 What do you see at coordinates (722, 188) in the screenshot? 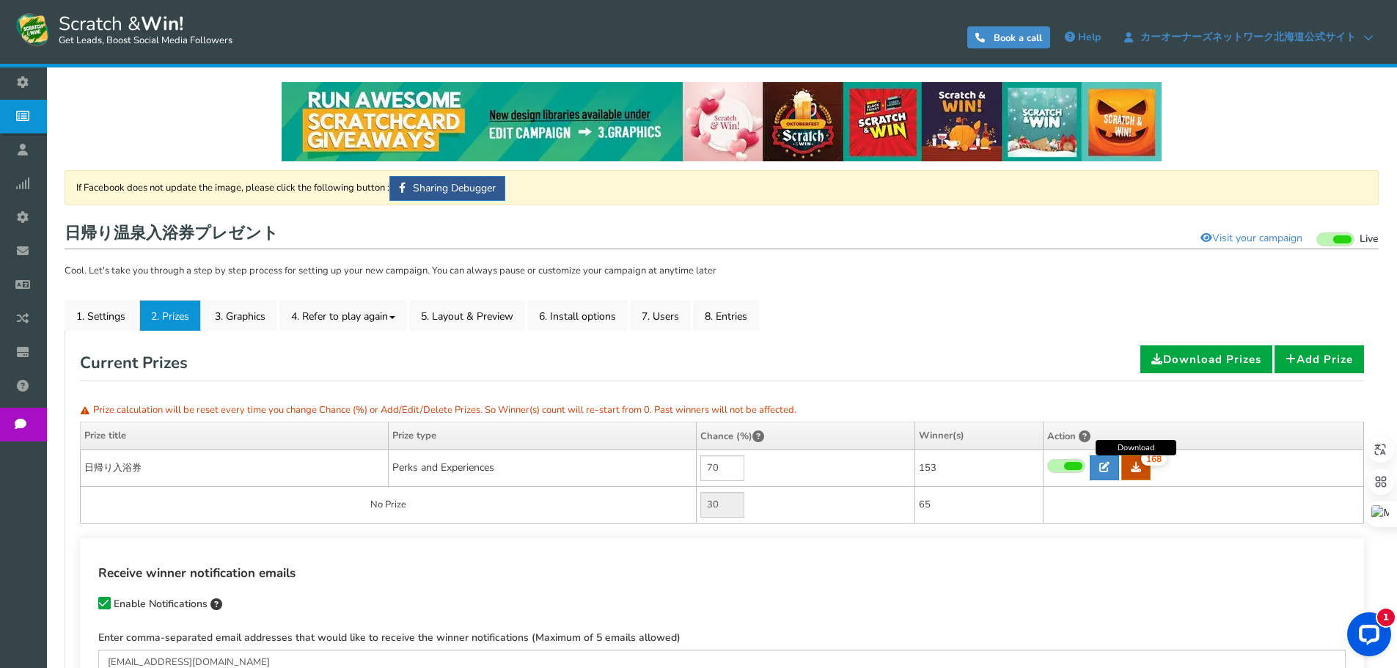
I see `div: If Facebook does not update the image, please click the following button :` at bounding box center [722, 188].